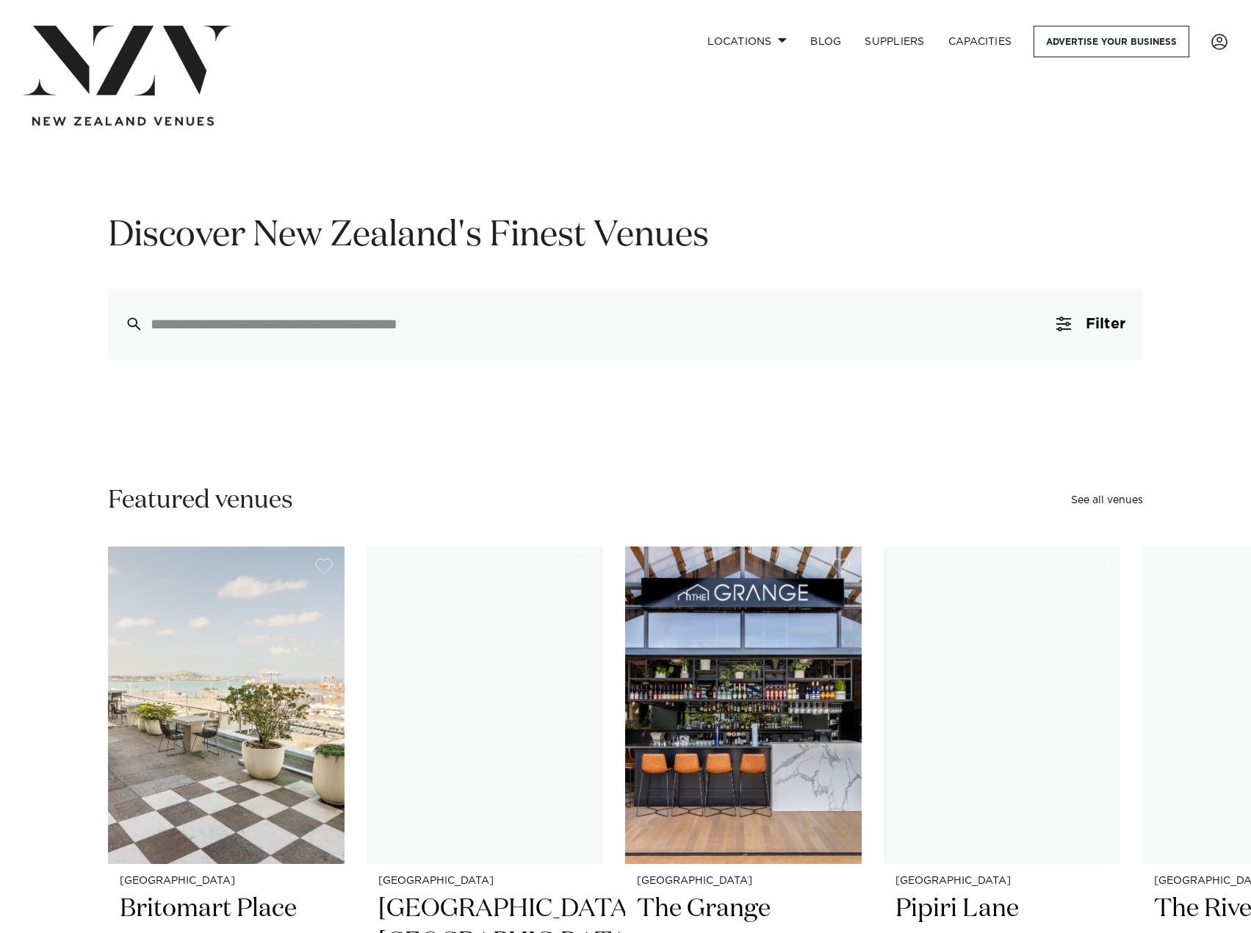 This screenshot has width=1251, height=933. I want to click on a: See all venues, so click(1107, 500).